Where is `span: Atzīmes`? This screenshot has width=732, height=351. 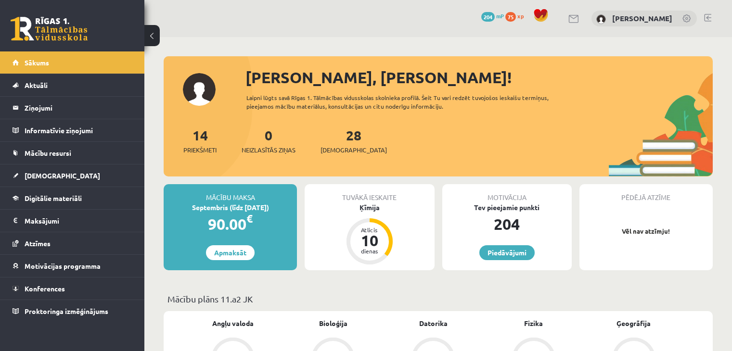
span: Atzīmes is located at coordinates (38, 243).